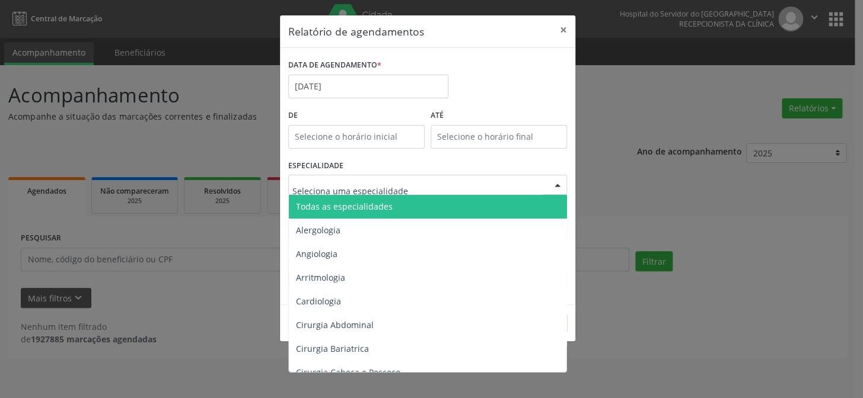 This screenshot has height=398, width=863. I want to click on span: Cirurgia Cabeça e Pescoço, so click(348, 372).